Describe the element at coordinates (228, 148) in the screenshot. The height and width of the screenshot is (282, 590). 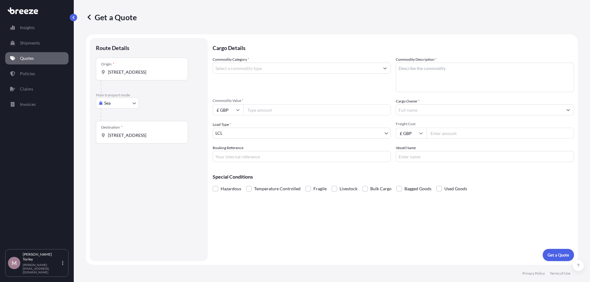
I see `label: Booking Reference` at that location.